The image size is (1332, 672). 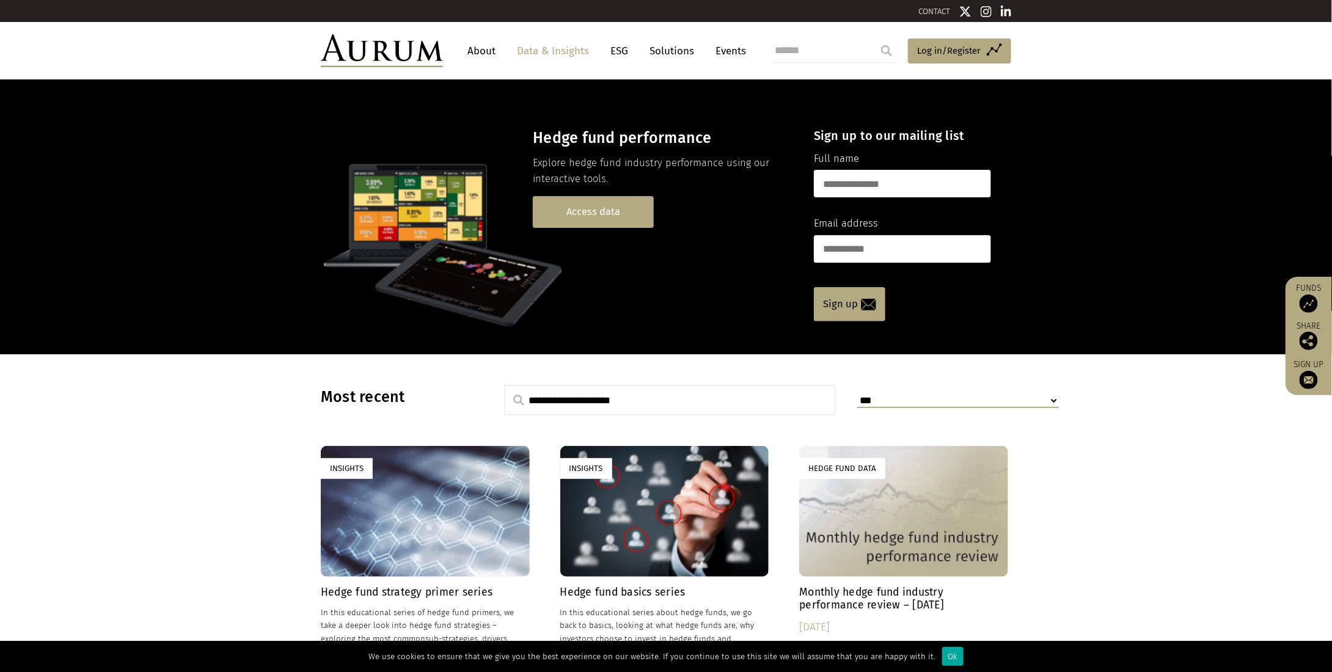 I want to click on span: sub-strategies, so click(x=451, y=638).